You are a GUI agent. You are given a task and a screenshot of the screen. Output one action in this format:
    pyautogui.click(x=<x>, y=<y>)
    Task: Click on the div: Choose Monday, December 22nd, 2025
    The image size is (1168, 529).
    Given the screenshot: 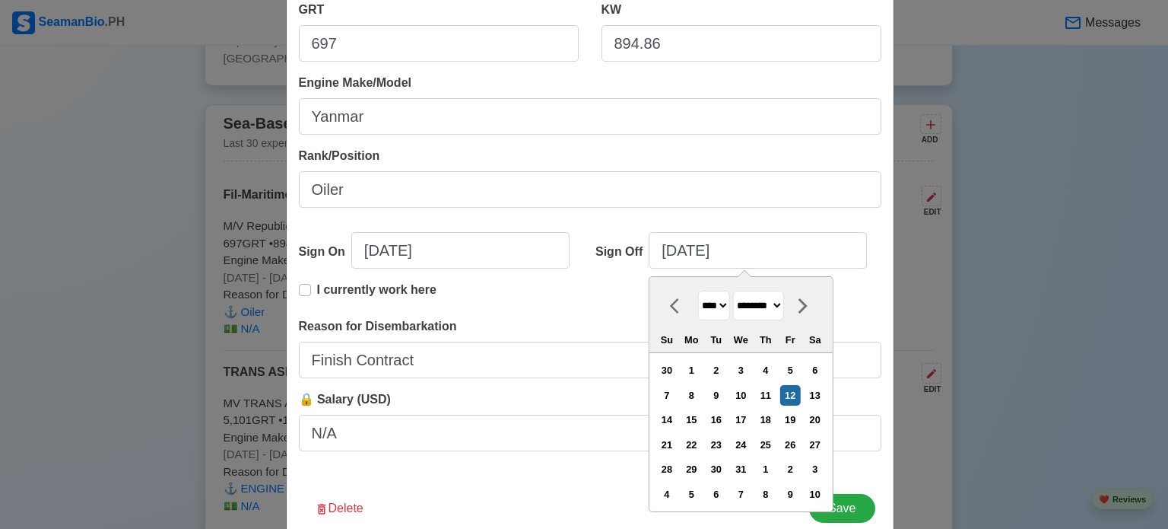 What is the action you would take?
    pyautogui.click(x=691, y=444)
    